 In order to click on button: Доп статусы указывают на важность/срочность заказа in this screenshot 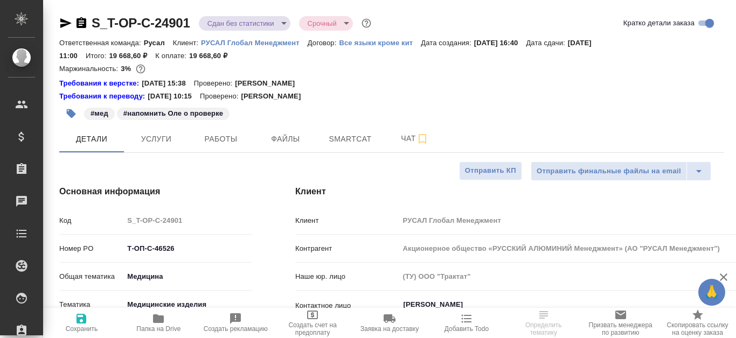, I will do `click(366, 23)`.